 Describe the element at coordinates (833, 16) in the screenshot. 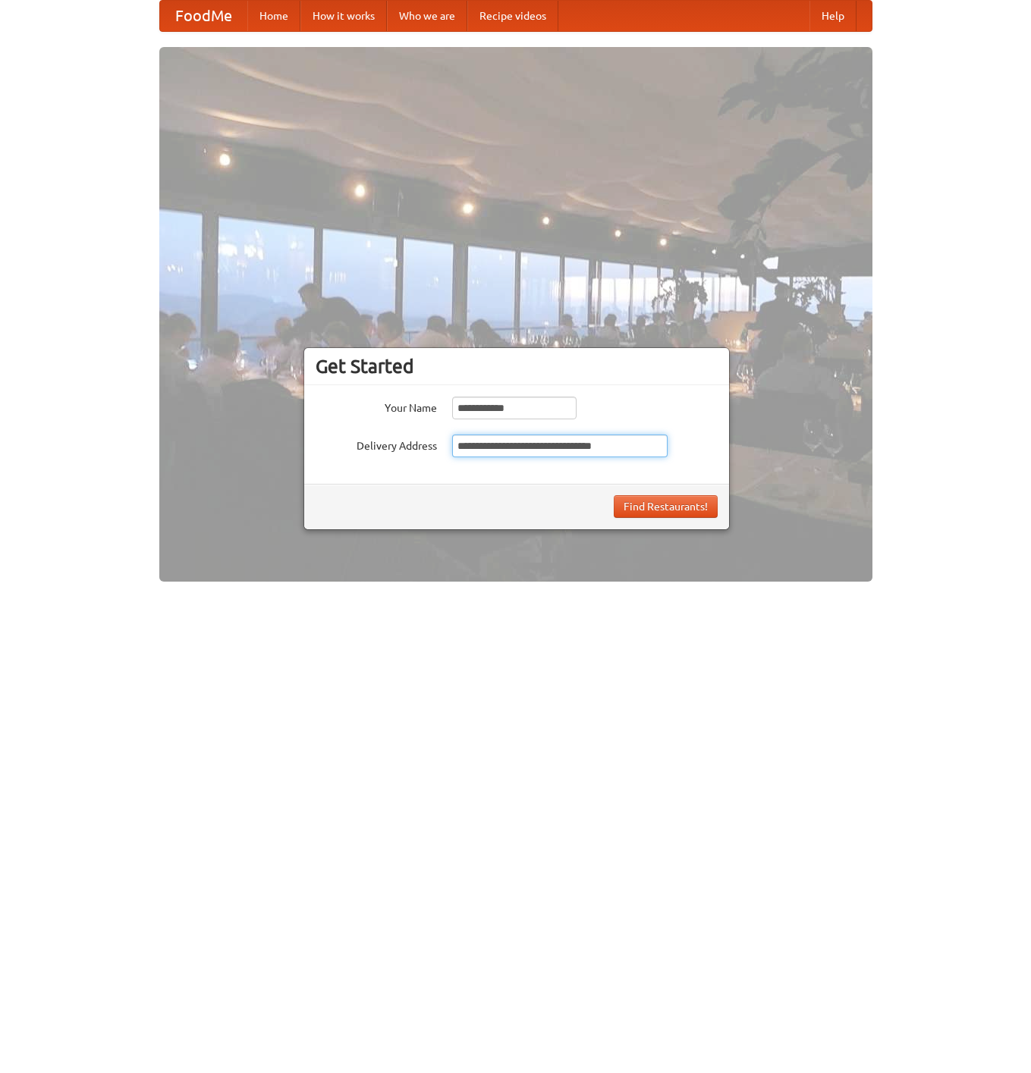

I see `a: Help` at that location.